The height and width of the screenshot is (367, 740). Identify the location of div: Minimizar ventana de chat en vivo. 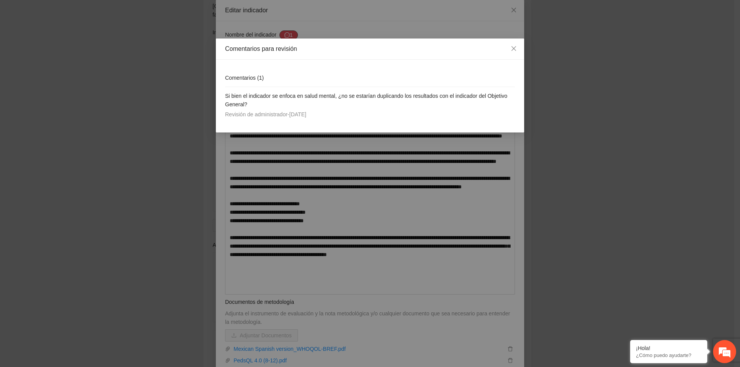
(136, 13).